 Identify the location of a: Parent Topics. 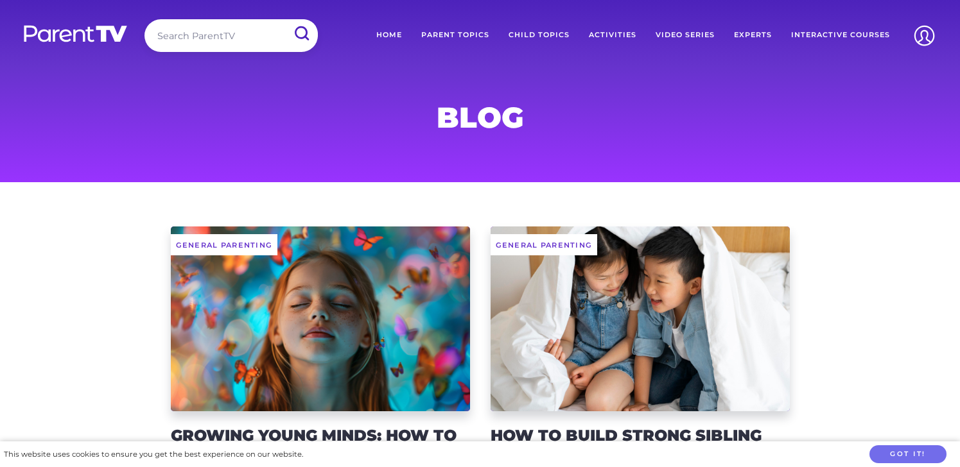
(455, 35).